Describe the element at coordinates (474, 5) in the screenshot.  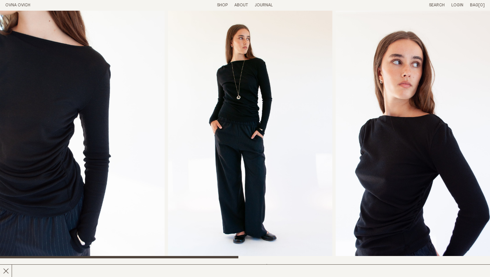
I see `span: Bag` at that location.